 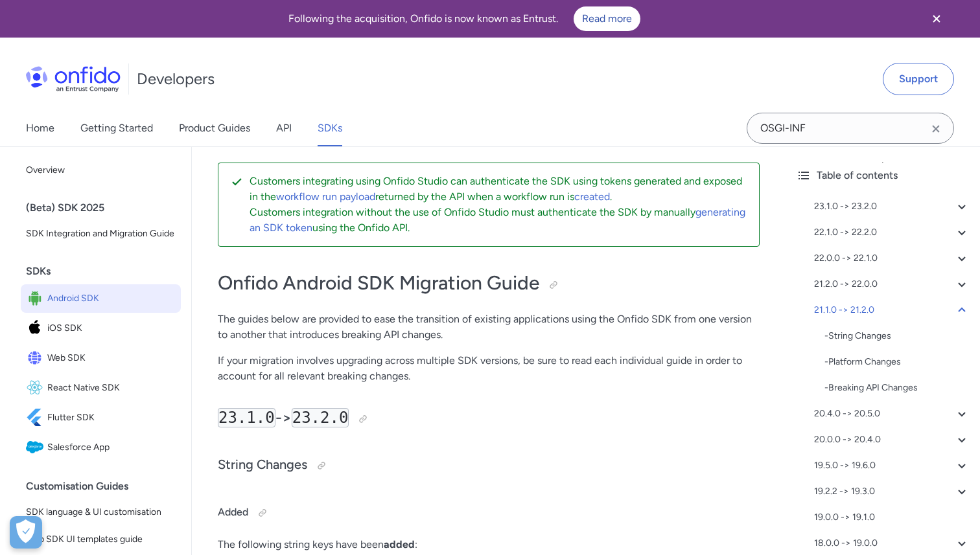 What do you see at coordinates (892, 544) in the screenshot?
I see `a: 18.0.0 -> 19.0.0` at bounding box center [892, 544].